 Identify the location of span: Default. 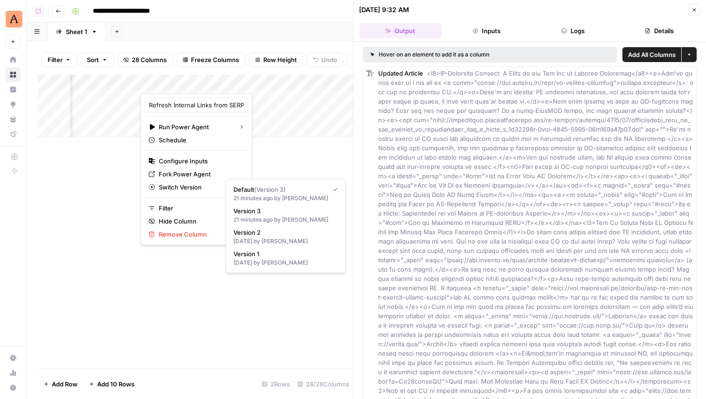
(279, 190).